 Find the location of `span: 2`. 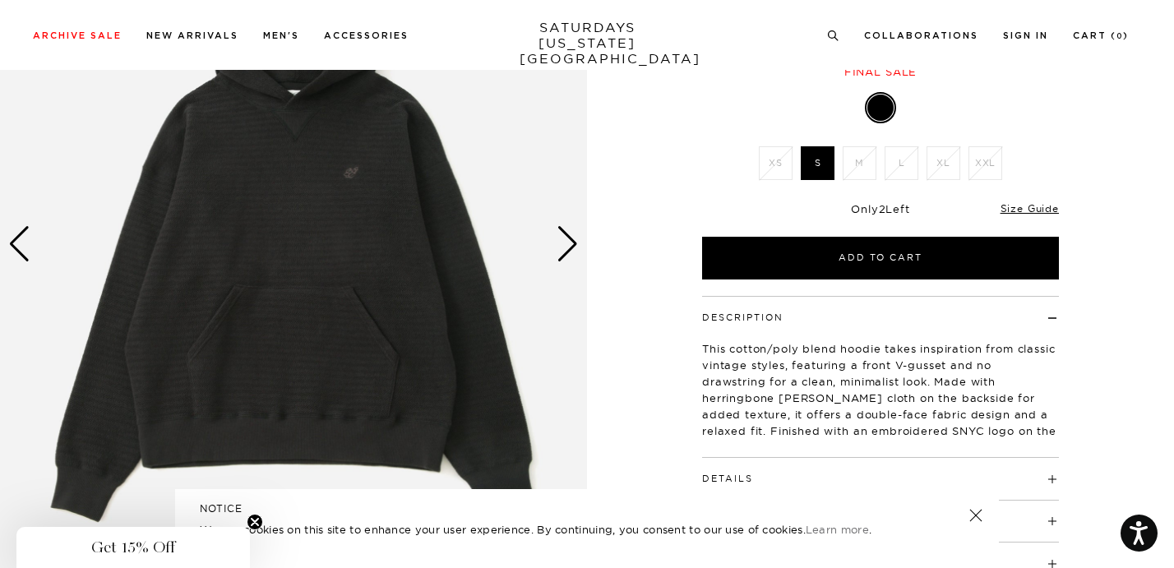

span: 2 is located at coordinates (882, 209).